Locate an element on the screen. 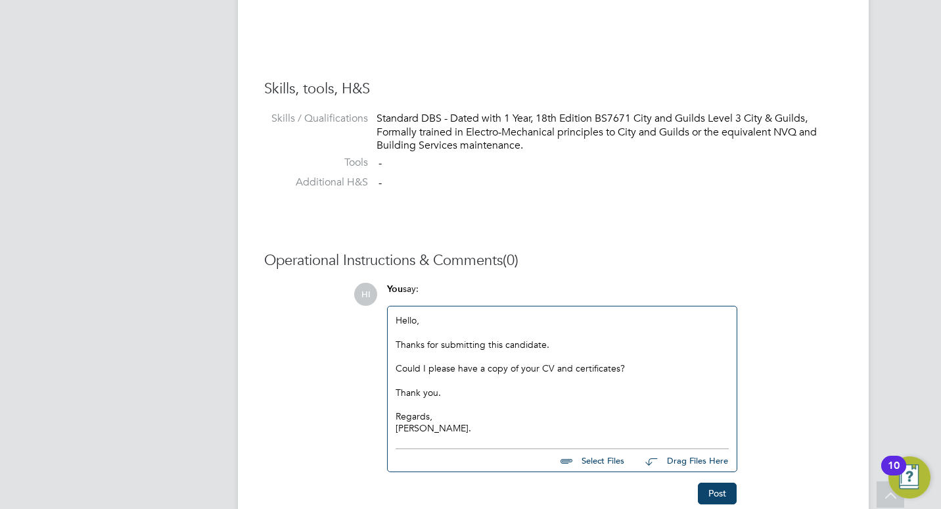 The height and width of the screenshot is (509, 941). div: Thank you. is located at coordinates (562, 392).